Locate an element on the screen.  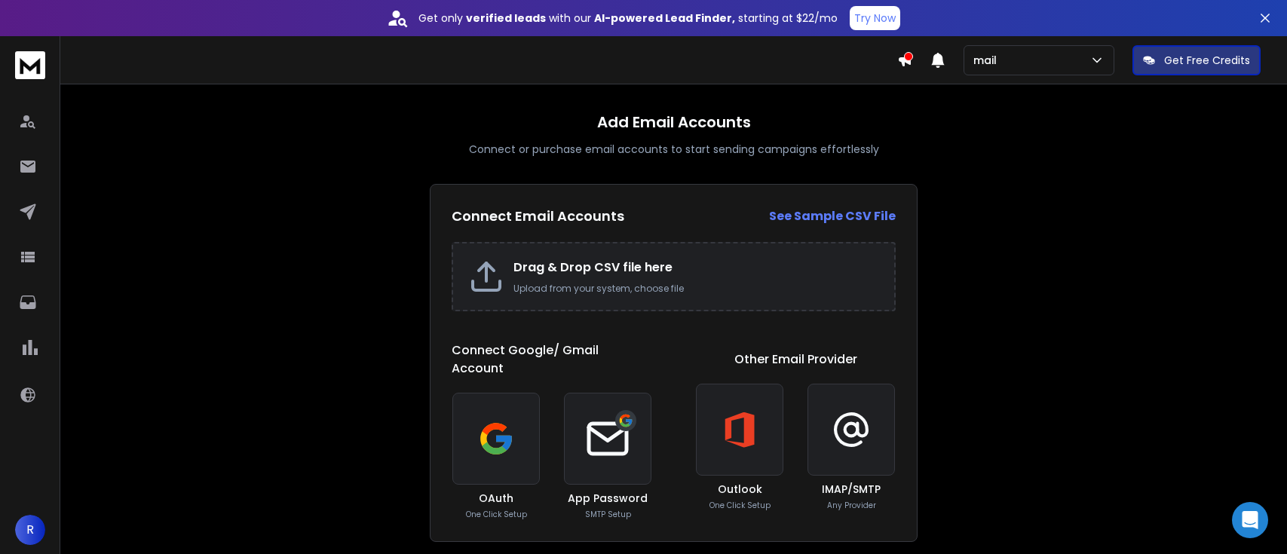
p: Get only with our starting at $22/mo is located at coordinates (628, 18).